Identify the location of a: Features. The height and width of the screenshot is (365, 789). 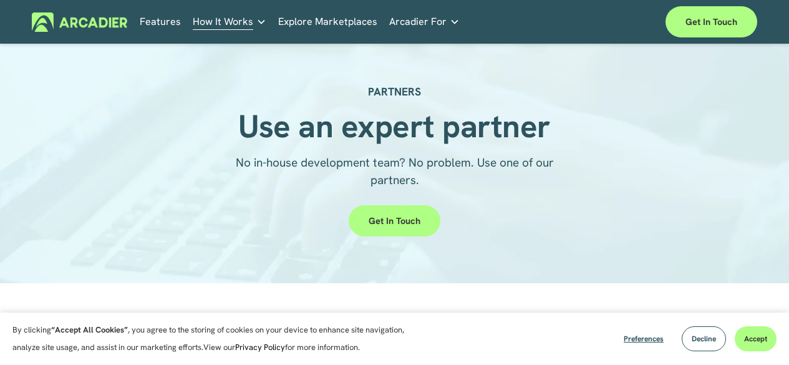
(160, 22).